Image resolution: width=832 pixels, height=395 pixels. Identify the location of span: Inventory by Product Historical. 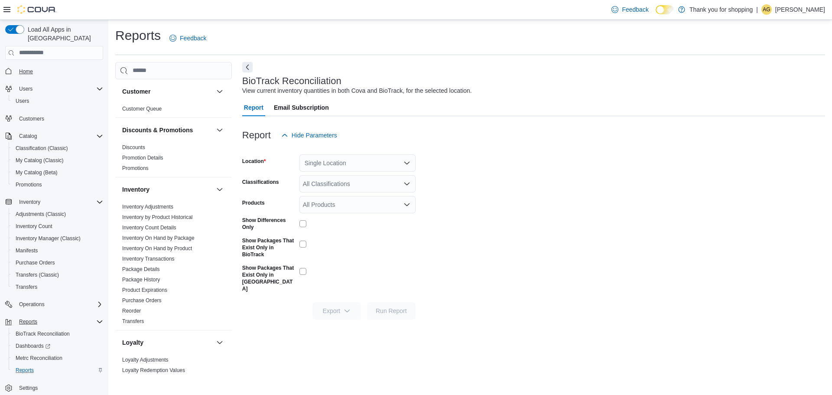
(157, 217).